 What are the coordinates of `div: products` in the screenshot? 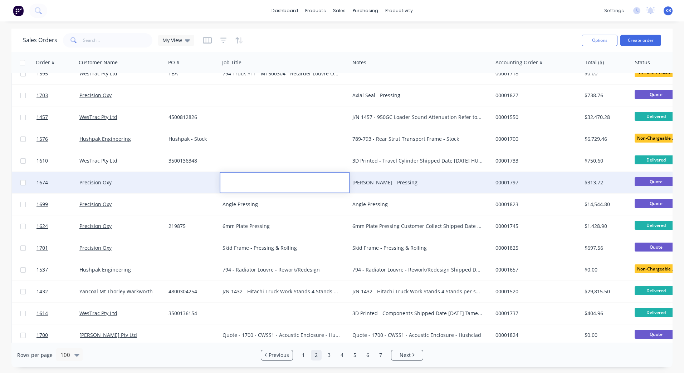 It's located at (315, 11).